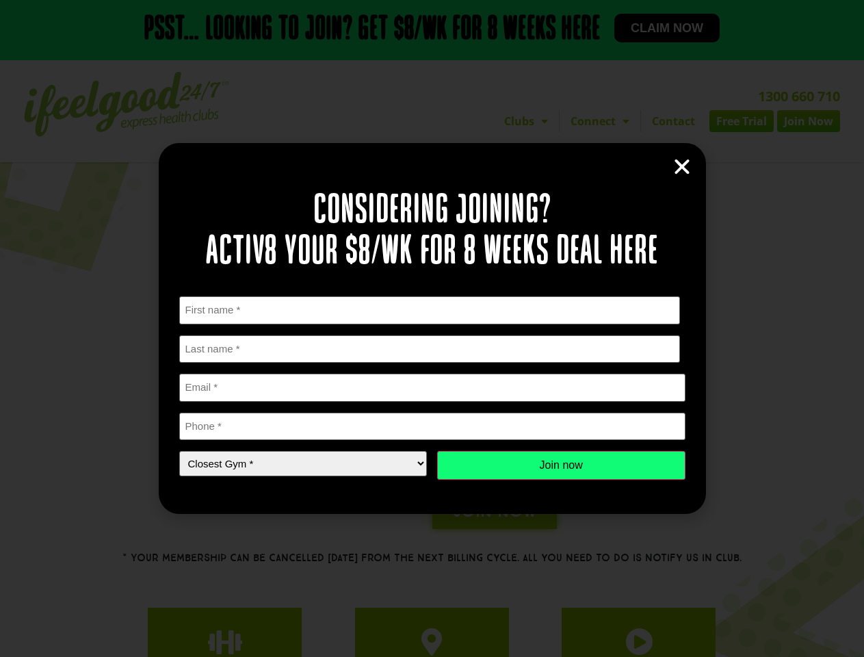 The width and height of the screenshot is (864, 657). Describe the element at coordinates (561, 465) in the screenshot. I see `input: Join now` at that location.